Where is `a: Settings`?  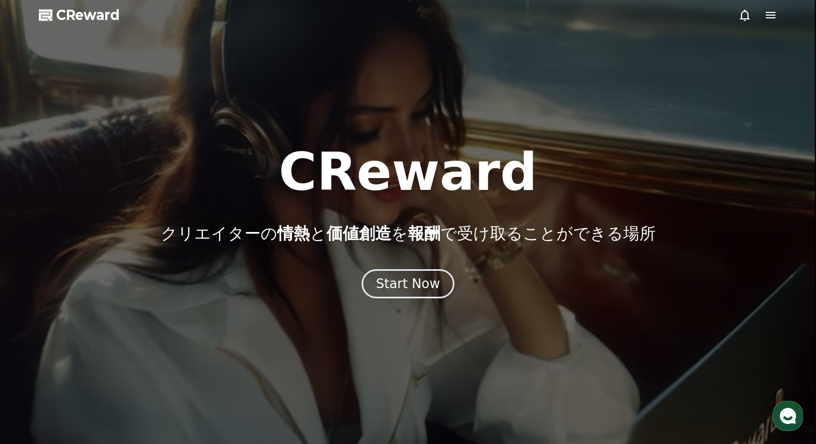
a: Settings is located at coordinates (173, 356).